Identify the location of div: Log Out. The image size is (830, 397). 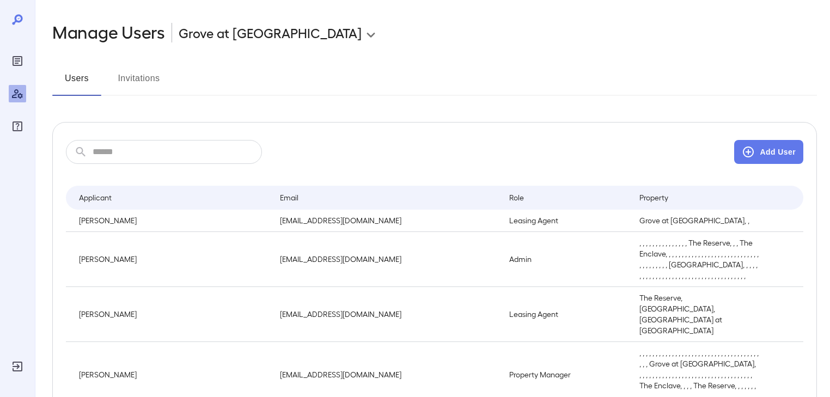
(17, 366).